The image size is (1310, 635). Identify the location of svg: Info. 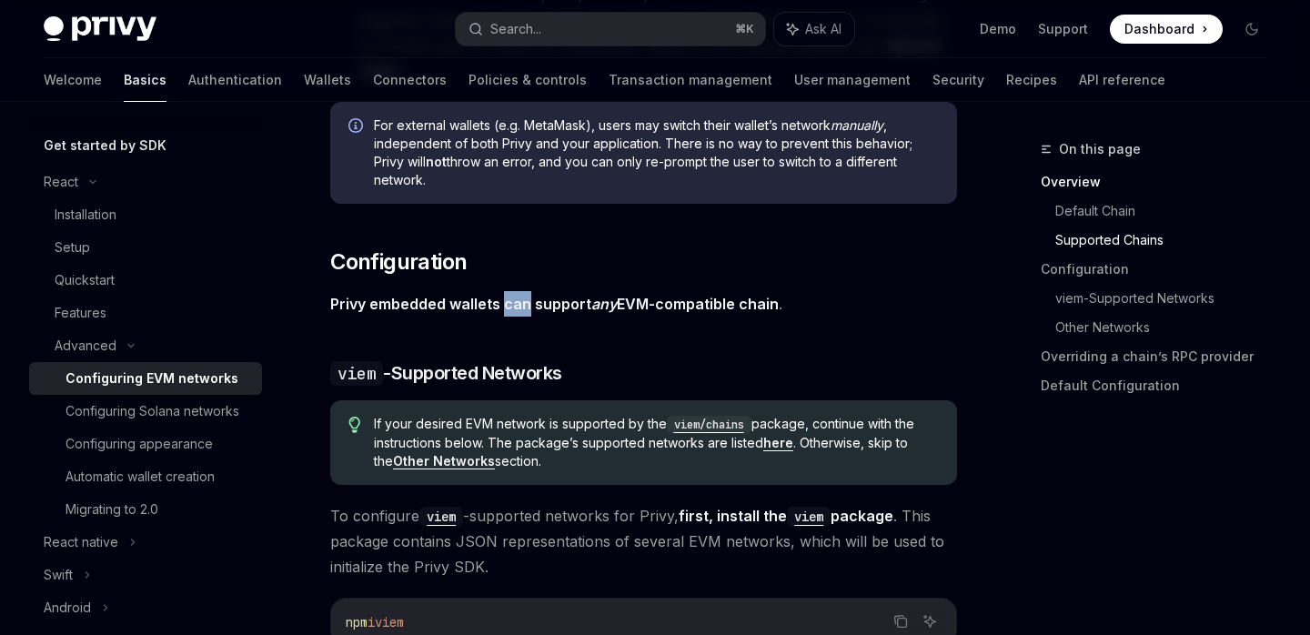
(358, 127).